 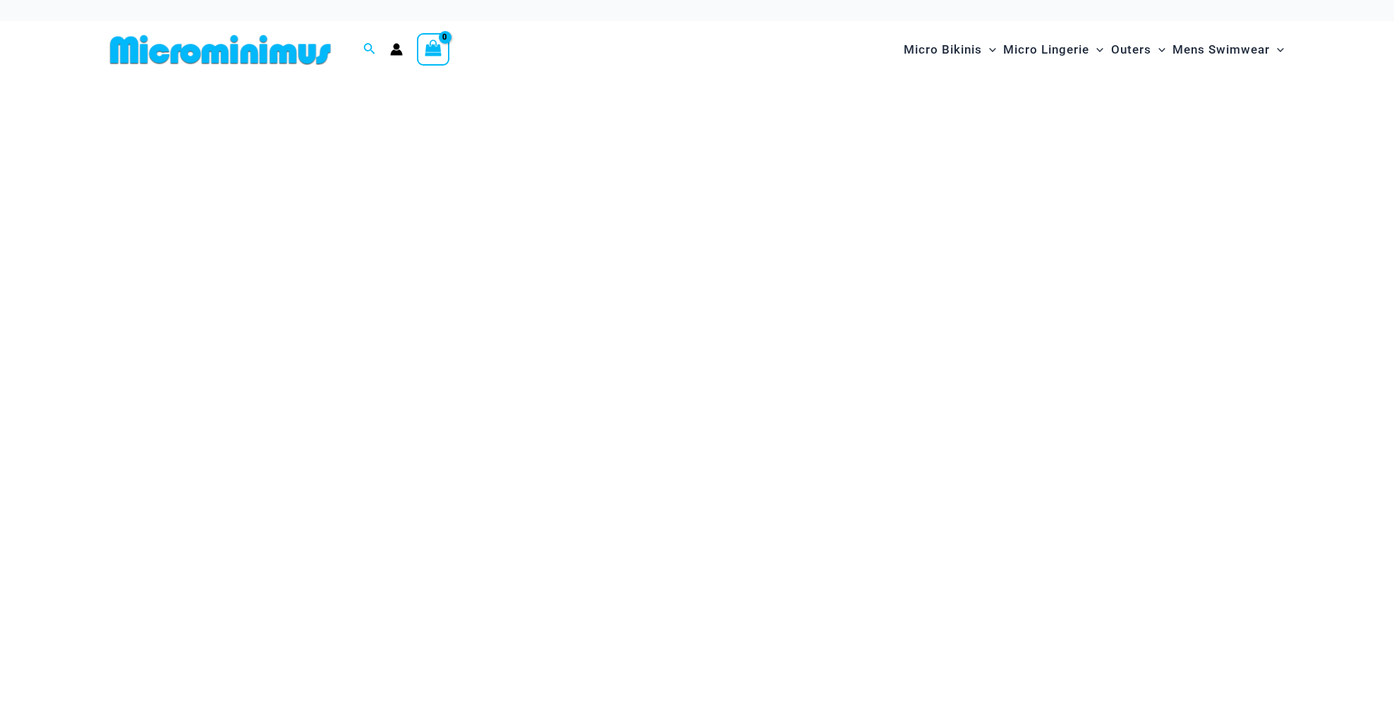 I want to click on a: Search icon link, so click(x=370, y=49).